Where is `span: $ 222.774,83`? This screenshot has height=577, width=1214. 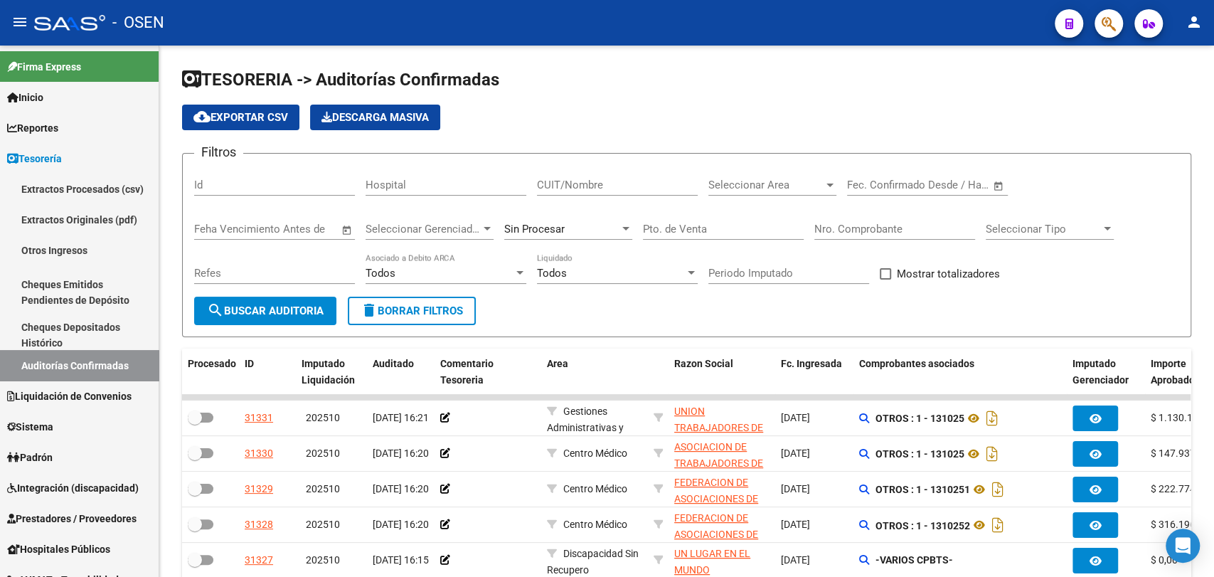 span: $ 222.774,83 is located at coordinates (1180, 489).